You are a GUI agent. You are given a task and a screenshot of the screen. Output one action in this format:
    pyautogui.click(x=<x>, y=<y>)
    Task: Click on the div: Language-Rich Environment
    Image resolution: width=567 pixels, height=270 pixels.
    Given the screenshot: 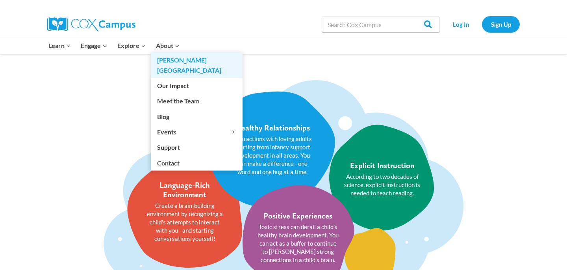 What is the action you would take?
    pyautogui.click(x=185, y=190)
    